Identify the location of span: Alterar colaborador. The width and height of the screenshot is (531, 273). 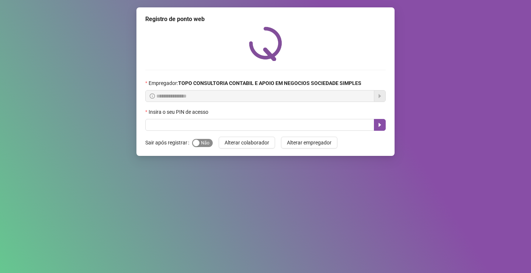
(247, 142).